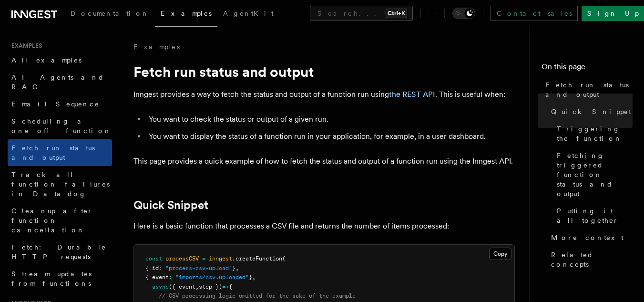 Image resolution: width=644 pixels, height=302 pixels. What do you see at coordinates (586, 69) in the screenshot?
I see `h4: On this page` at bounding box center [586, 69].